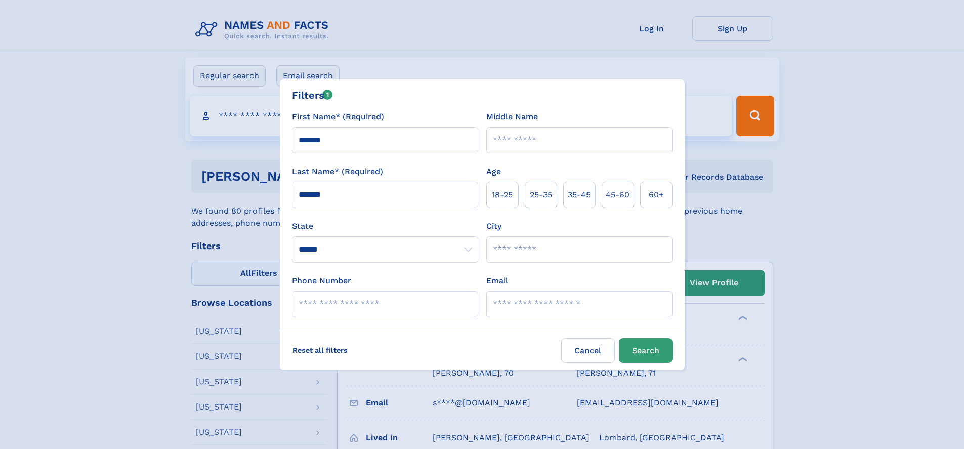 This screenshot has width=964, height=449. Describe the element at coordinates (312, 95) in the screenshot. I see `div: Filters` at that location.